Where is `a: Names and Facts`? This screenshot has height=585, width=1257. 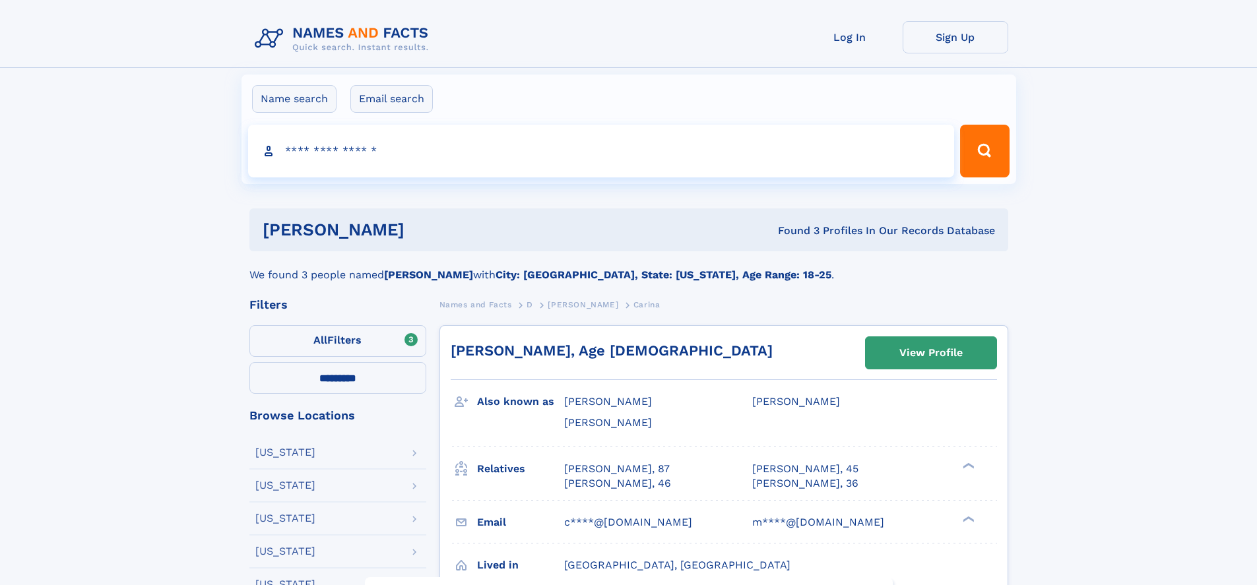 a: Names and Facts is located at coordinates (476, 304).